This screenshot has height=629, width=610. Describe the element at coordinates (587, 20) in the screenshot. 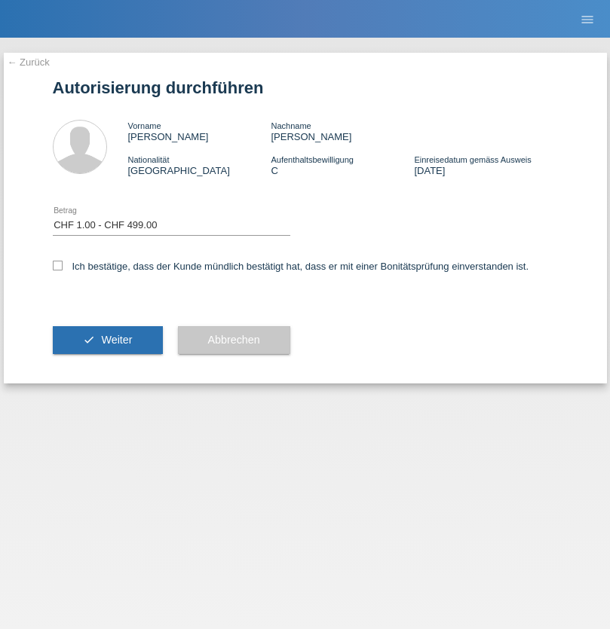

I see `i: menu` at that location.